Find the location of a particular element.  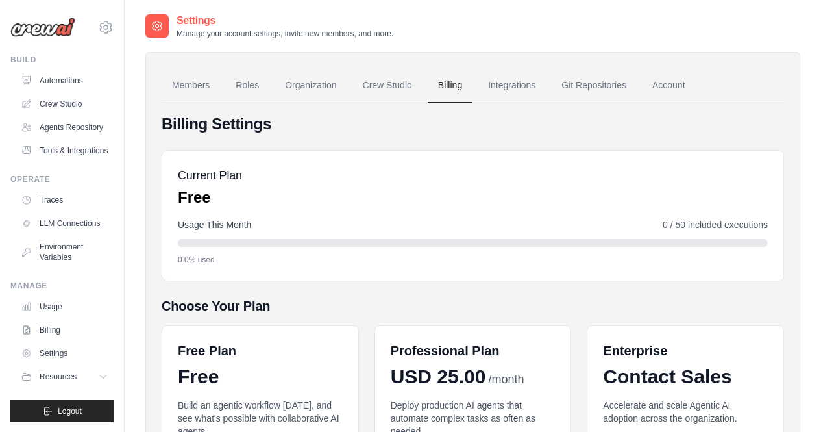

div: Build is located at coordinates (62, 60).